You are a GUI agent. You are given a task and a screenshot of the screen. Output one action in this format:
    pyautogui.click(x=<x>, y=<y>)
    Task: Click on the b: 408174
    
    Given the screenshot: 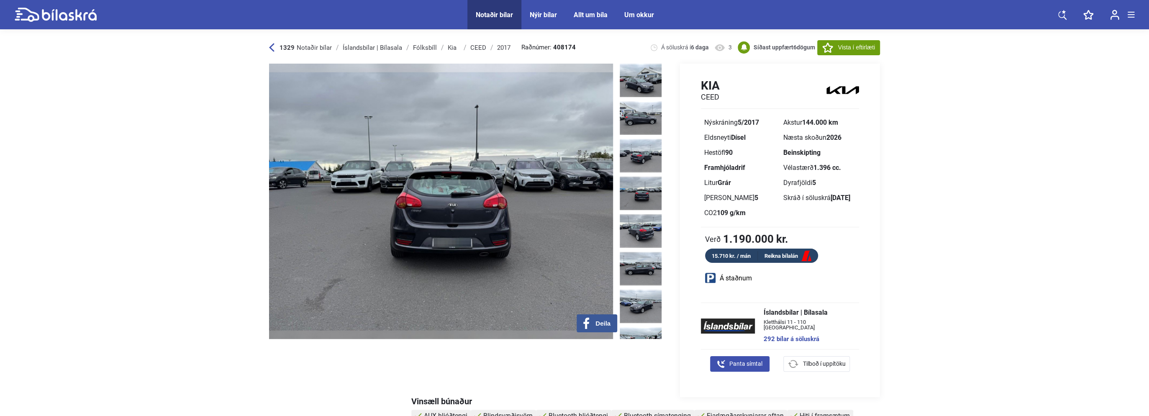 What is the action you would take?
    pyautogui.click(x=564, y=47)
    